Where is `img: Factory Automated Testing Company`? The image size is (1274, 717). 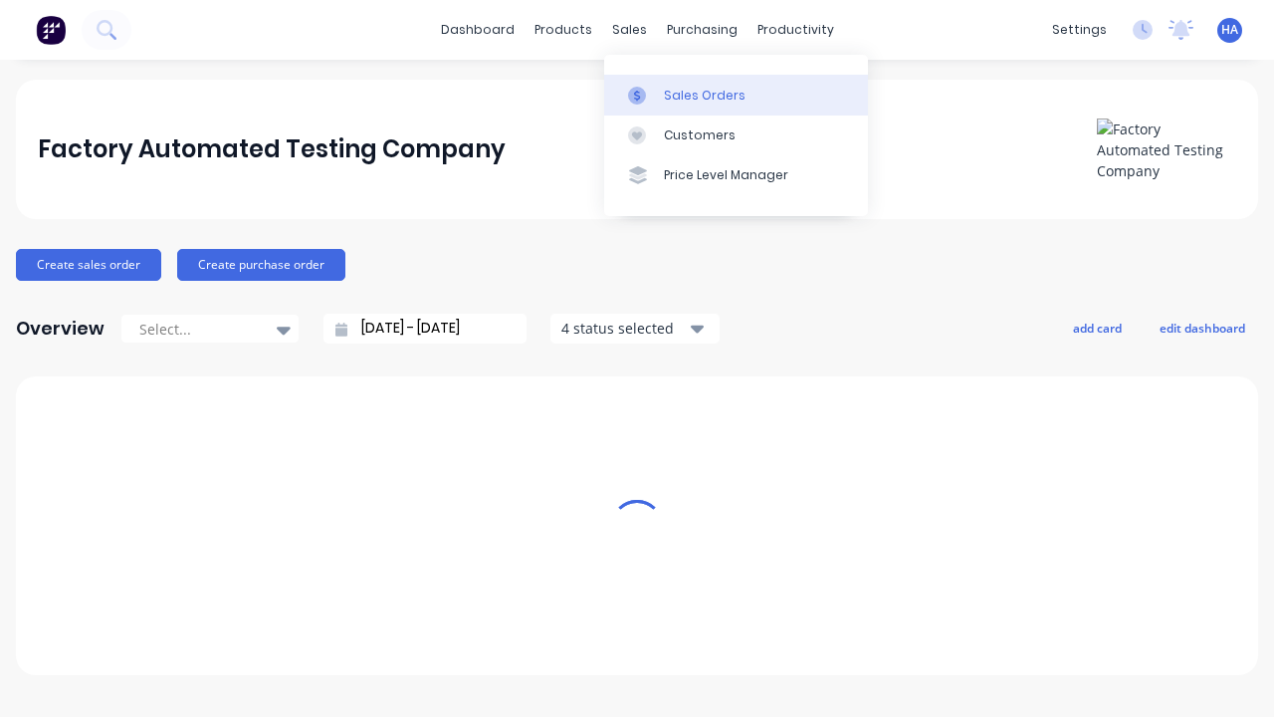
img: Factory Automated Testing Company is located at coordinates (1166, 149).